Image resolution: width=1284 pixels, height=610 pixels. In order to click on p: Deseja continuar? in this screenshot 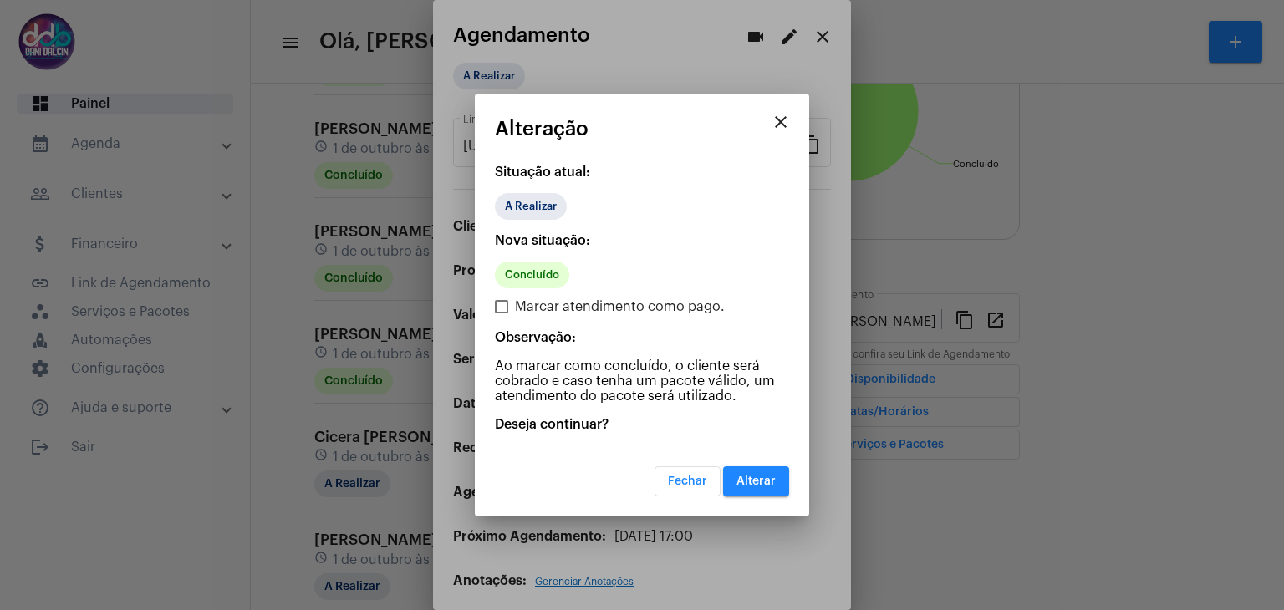, I will do `click(642, 425)`.